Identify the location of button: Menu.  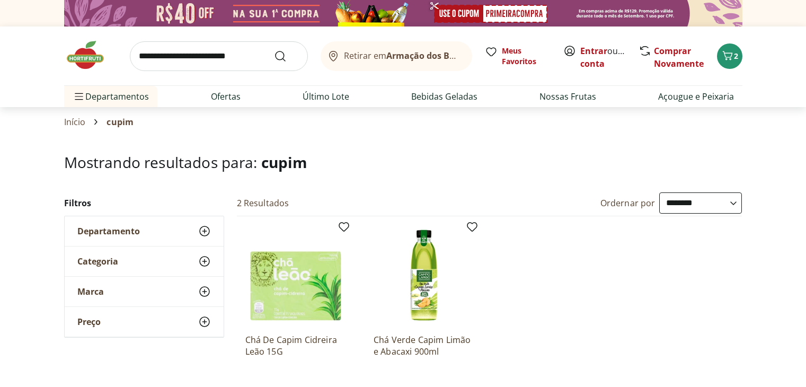
(79, 96).